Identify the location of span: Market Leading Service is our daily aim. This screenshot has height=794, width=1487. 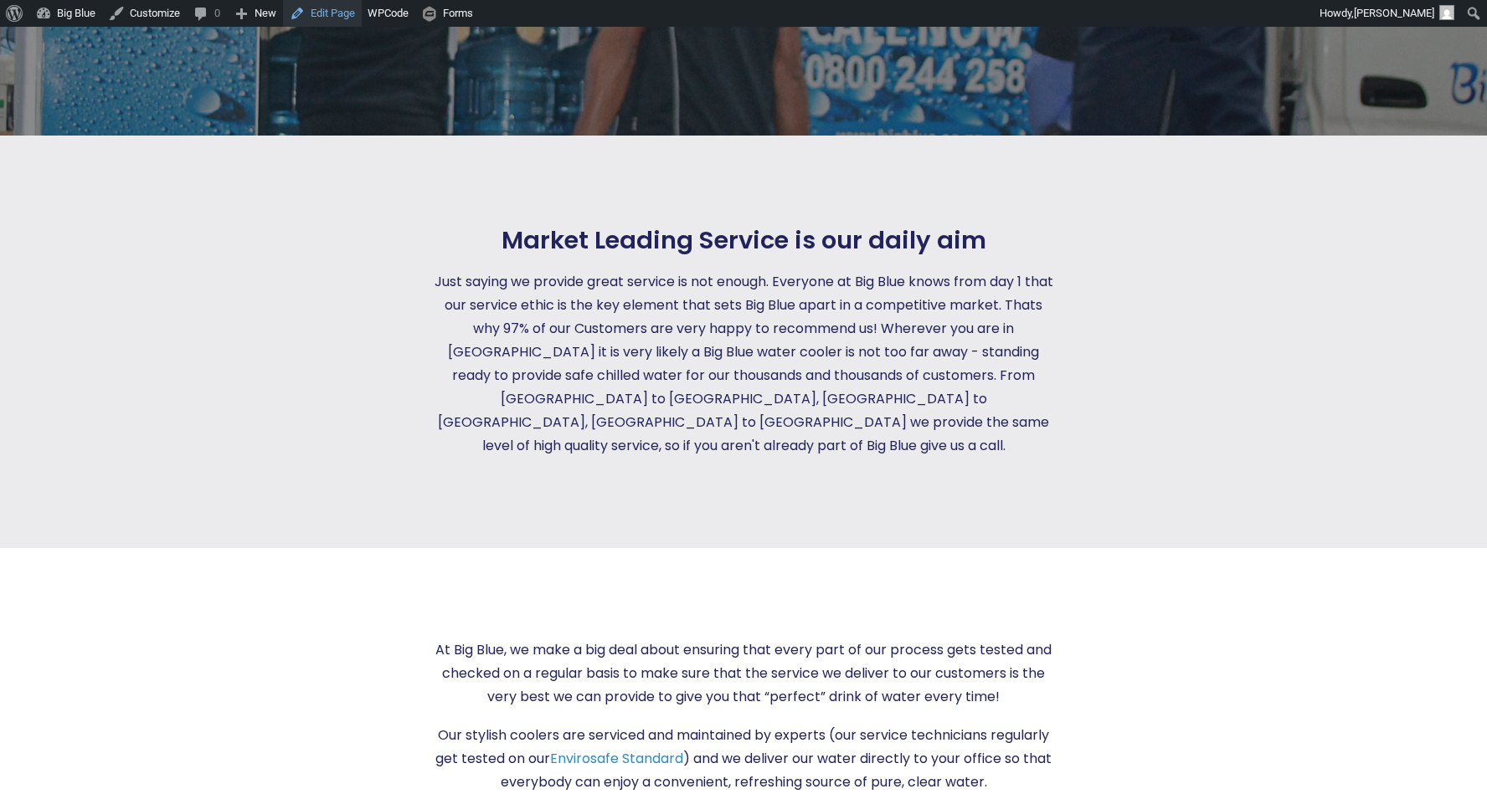
(743, 240).